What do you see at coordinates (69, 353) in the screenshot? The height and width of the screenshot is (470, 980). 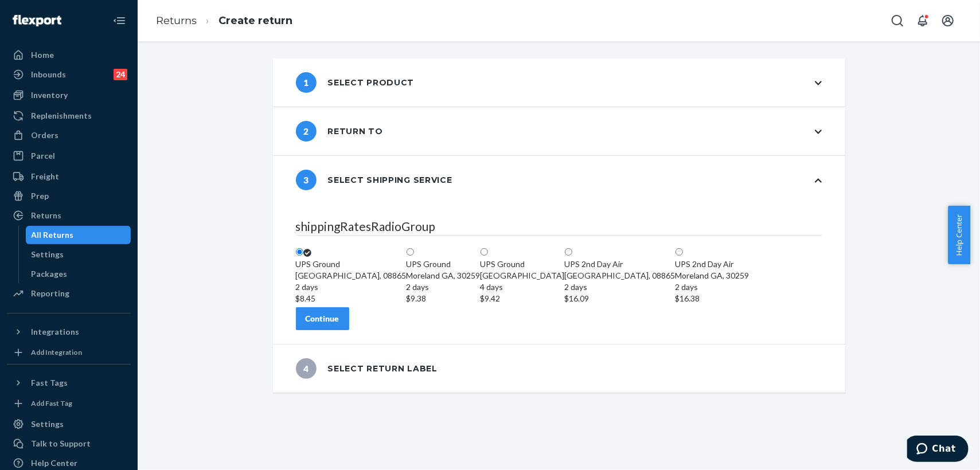 I see `a: Add Integration` at bounding box center [69, 353].